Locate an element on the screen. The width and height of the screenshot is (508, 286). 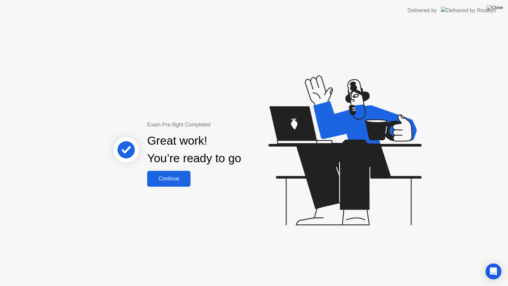
img: Delivered by Rosalyn is located at coordinates (468, 10).